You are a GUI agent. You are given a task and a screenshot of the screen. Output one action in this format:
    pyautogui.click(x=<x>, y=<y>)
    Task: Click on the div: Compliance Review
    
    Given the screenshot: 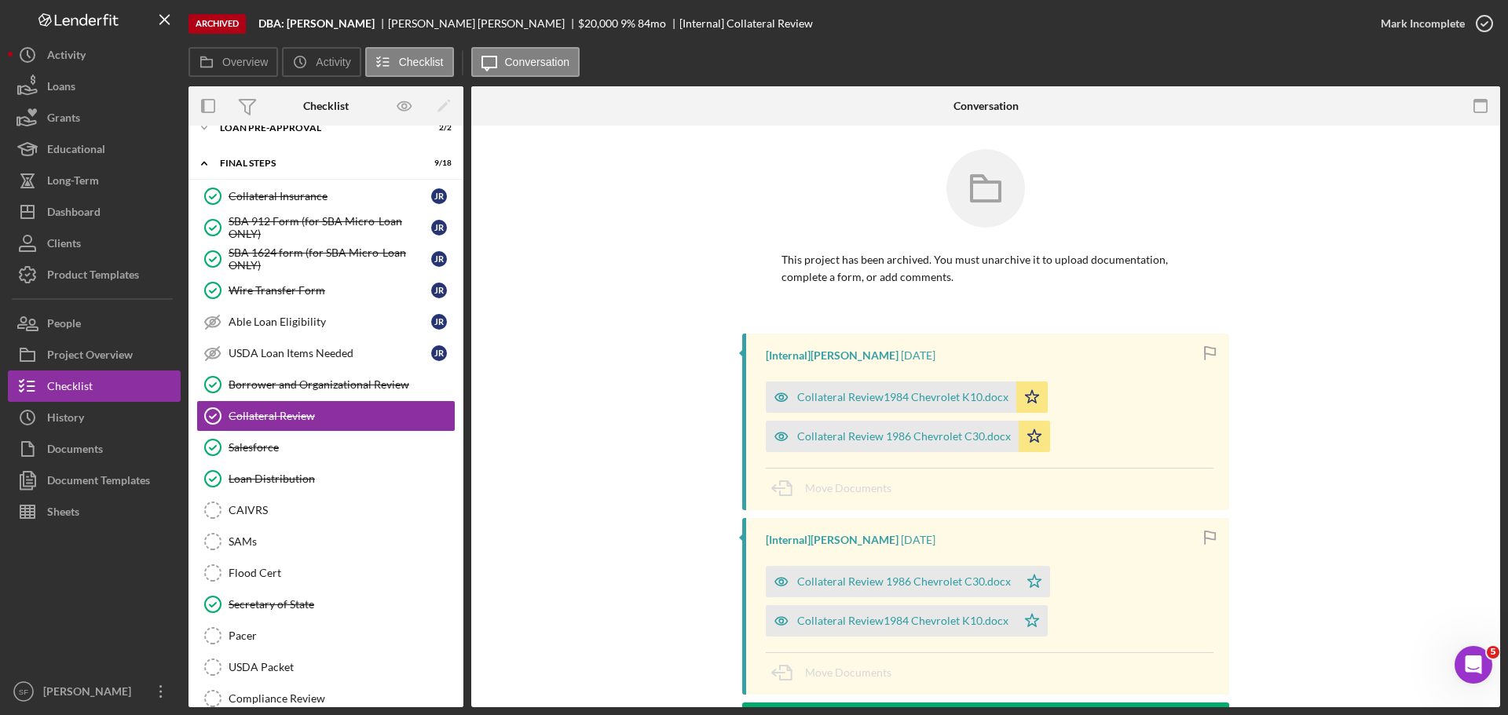 What is the action you would take?
    pyautogui.click(x=342, y=699)
    